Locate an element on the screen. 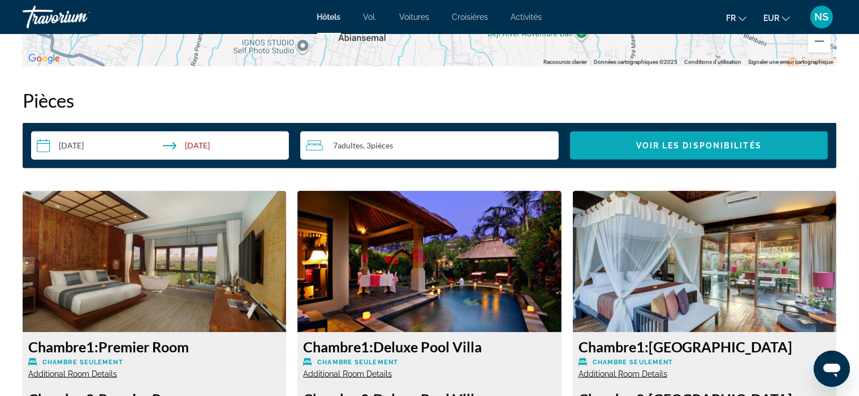 The height and width of the screenshot is (396, 859). font: NS is located at coordinates (822, 16).